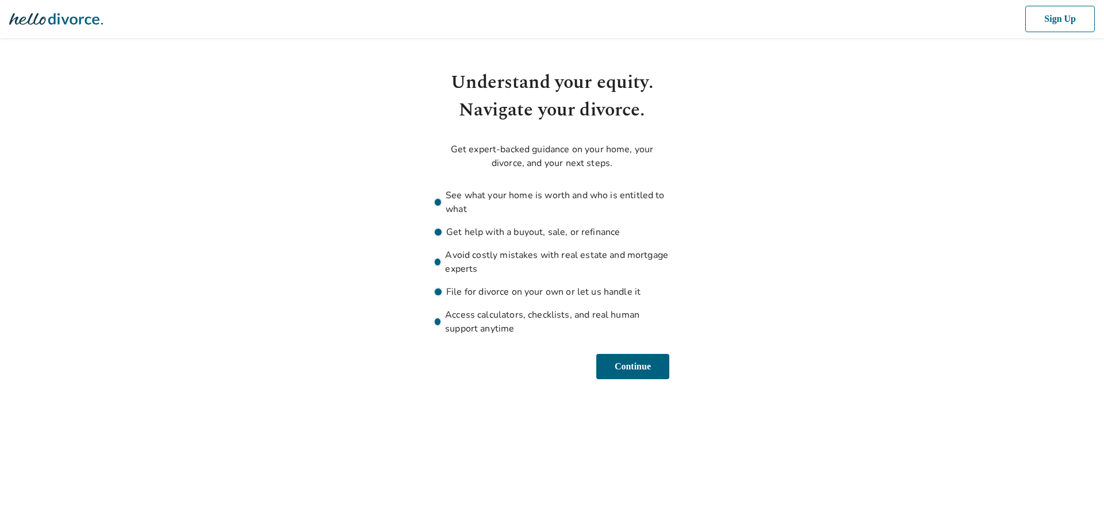 The height and width of the screenshot is (528, 1104). I want to click on p: Get expert-backed guidance on your home, your divorce, and your next steps., so click(552, 156).